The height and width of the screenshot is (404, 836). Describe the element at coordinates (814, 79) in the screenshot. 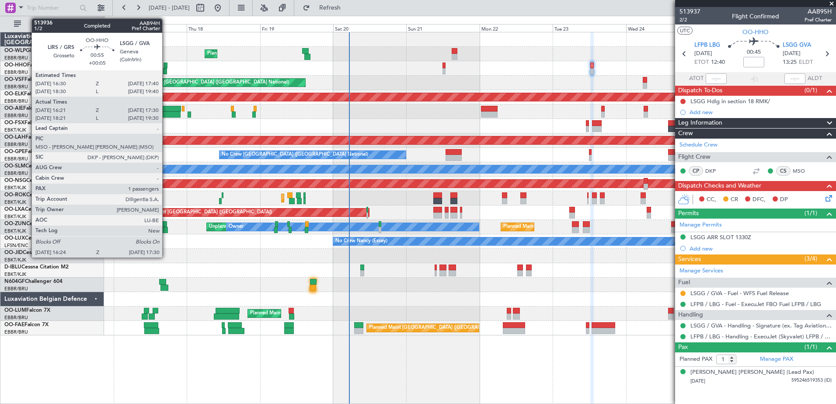

I see `span: ALDT` at that location.